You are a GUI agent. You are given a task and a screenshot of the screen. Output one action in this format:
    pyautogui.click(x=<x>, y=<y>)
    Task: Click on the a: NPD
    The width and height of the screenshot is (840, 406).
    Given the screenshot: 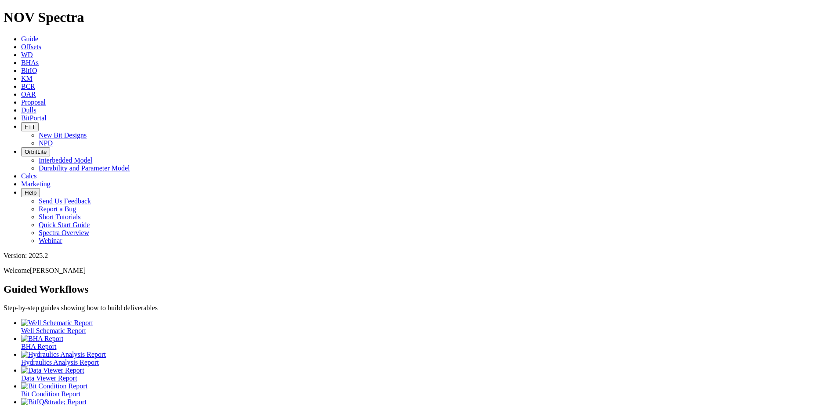 What is the action you would take?
    pyautogui.click(x=46, y=143)
    